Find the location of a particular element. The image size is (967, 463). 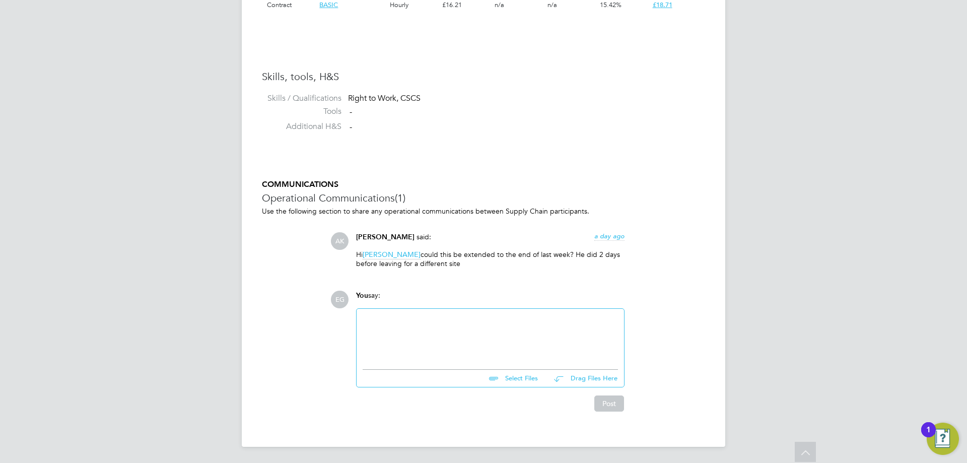

span: You is located at coordinates (362, 295).